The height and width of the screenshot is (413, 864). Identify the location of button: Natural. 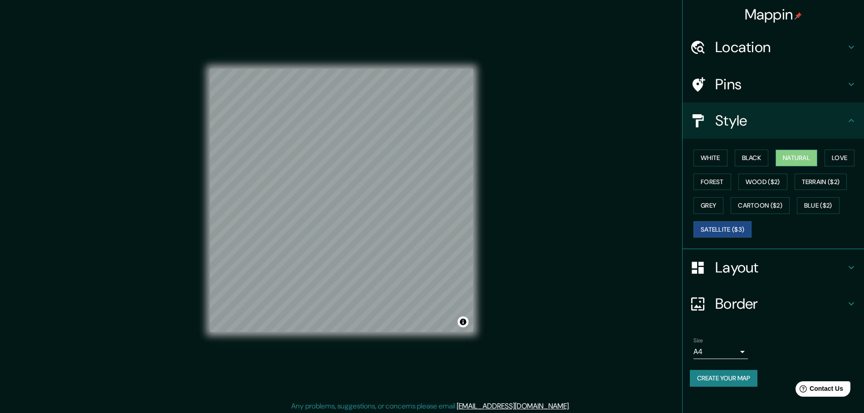
(797, 158).